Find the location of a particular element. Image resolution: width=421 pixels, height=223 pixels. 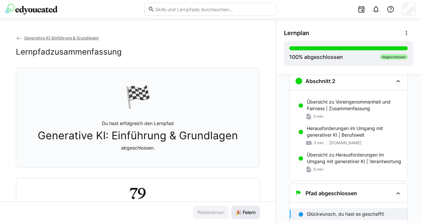

div: % abgeschlossen is located at coordinates (316, 57).